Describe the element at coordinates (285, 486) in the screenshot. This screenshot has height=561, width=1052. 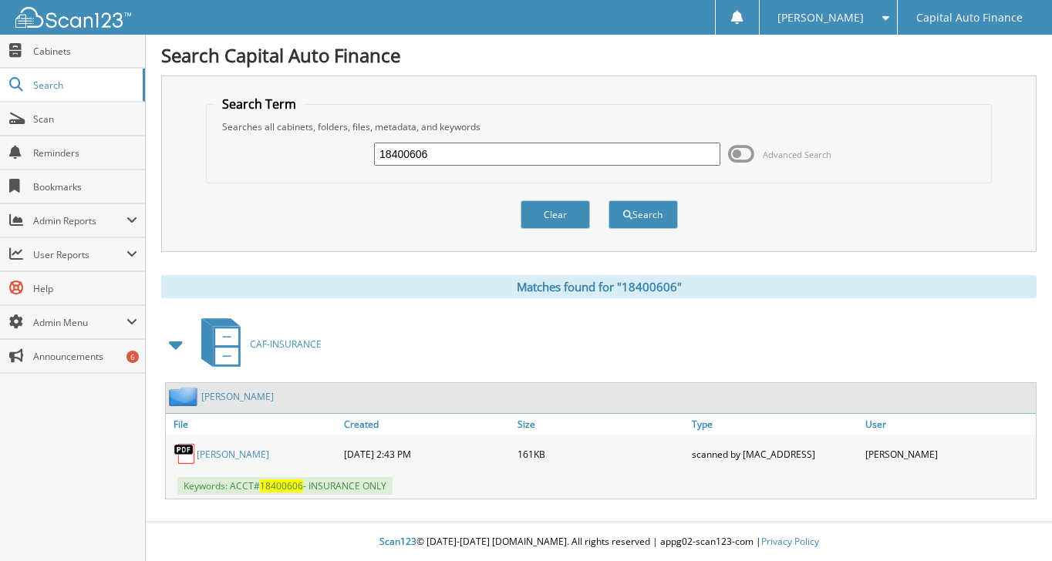
I see `span: Keywords: ACCT# - INSURANCE ONLY` at that location.